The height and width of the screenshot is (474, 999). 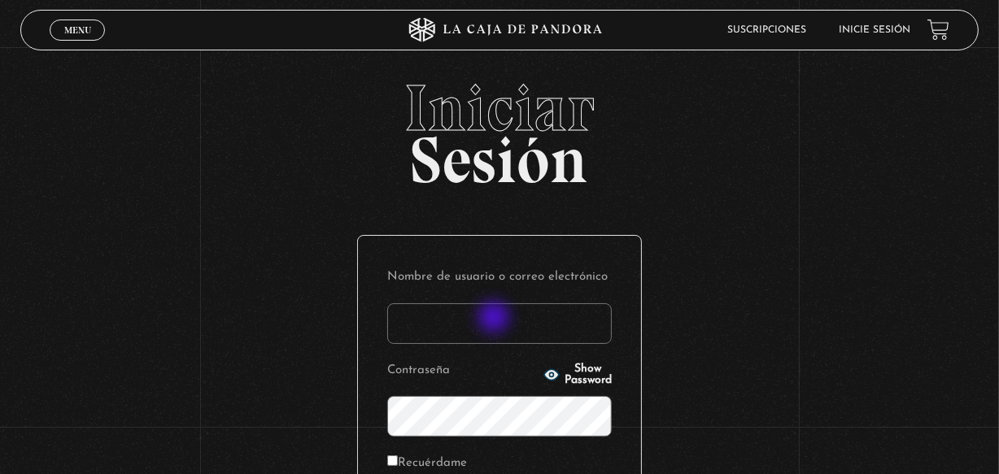 I want to click on span: Iniciar, so click(x=499, y=108).